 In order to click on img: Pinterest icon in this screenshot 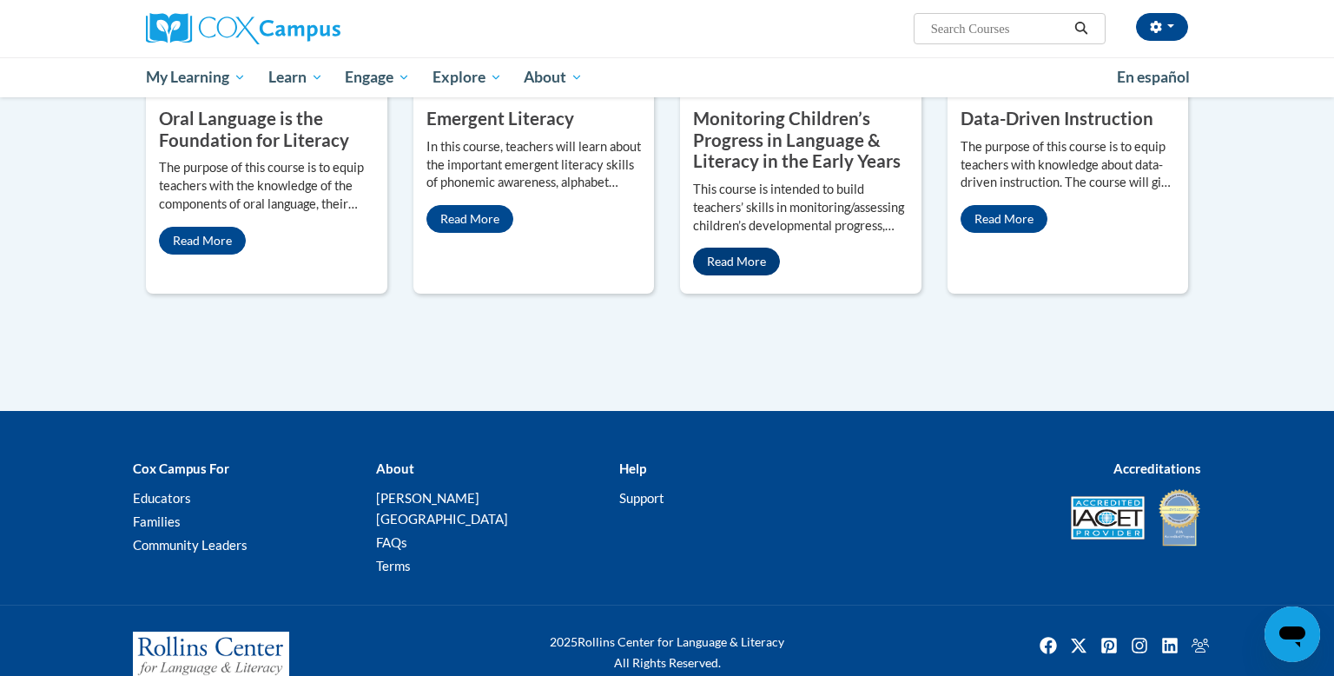, I will do `click(1109, 645)`.